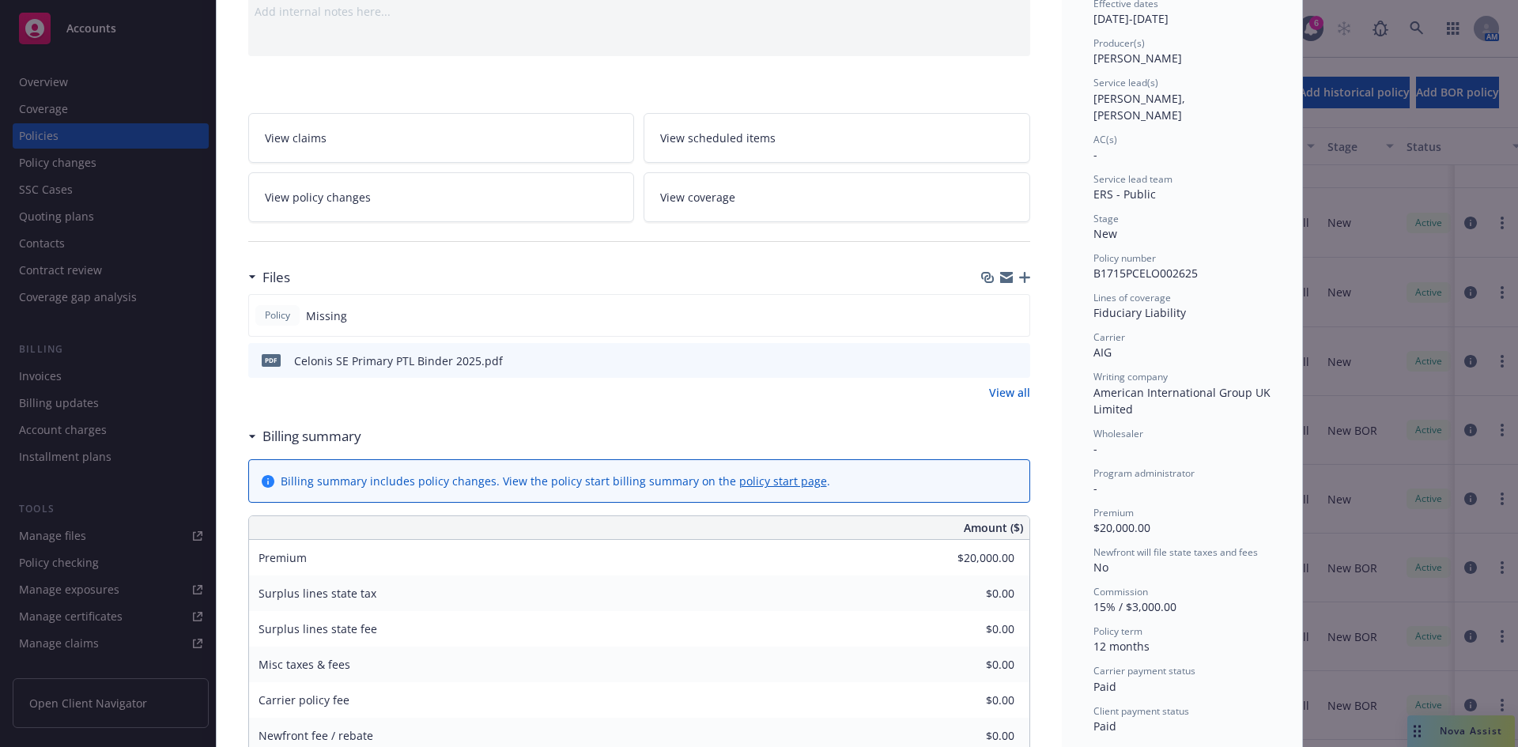 This screenshot has height=747, width=1518. What do you see at coordinates (398, 360) in the screenshot?
I see `div: Celonis SE Primary PTL Binder 2025.pdf` at bounding box center [398, 360].